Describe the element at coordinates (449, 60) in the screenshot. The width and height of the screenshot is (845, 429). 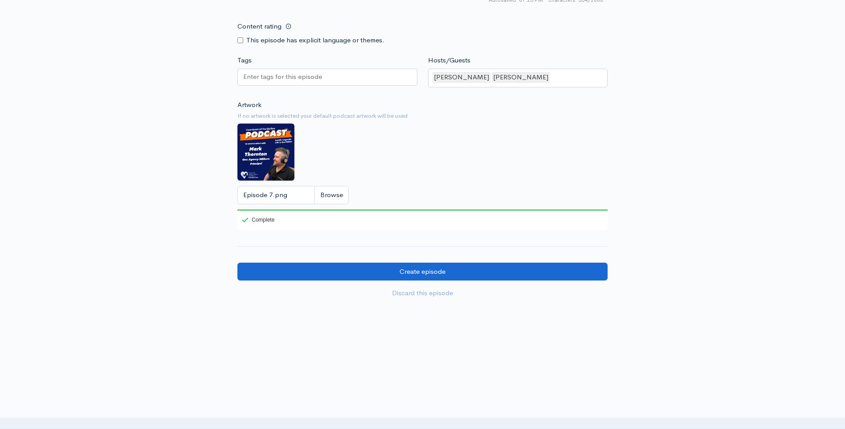
I see `label: Hosts/Guests` at that location.